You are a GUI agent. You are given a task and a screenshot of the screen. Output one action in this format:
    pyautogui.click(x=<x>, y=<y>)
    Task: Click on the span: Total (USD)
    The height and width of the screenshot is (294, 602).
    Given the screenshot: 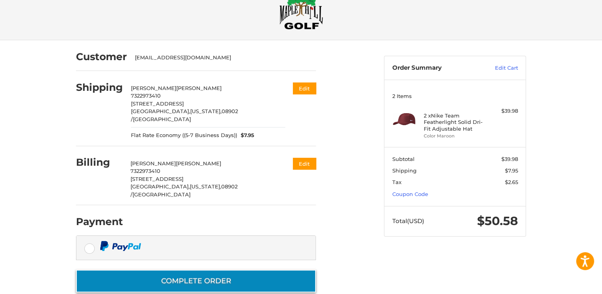 What is the action you would take?
    pyautogui.click(x=408, y=220)
    